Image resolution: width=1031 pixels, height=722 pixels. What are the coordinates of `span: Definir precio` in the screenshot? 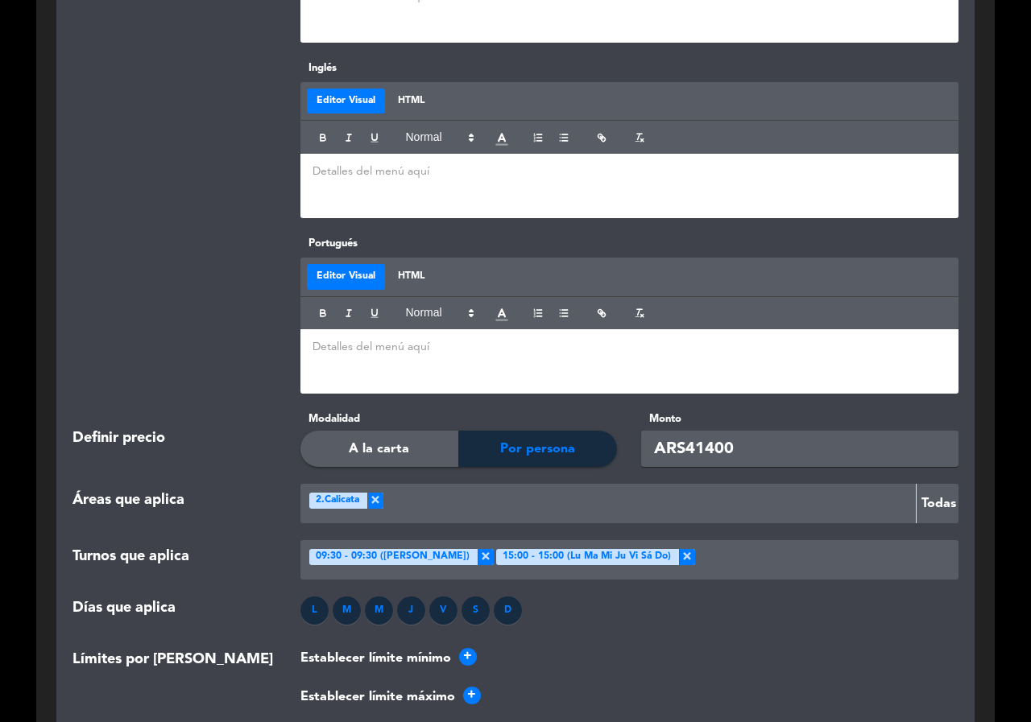 It's located at (118, 438).